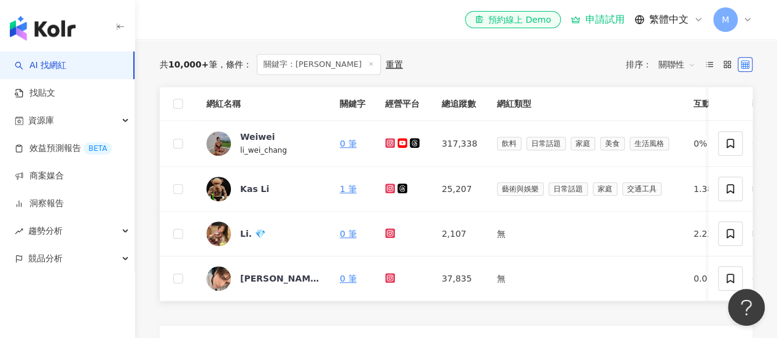  What do you see at coordinates (726, 20) in the screenshot?
I see `span: M` at bounding box center [726, 20].